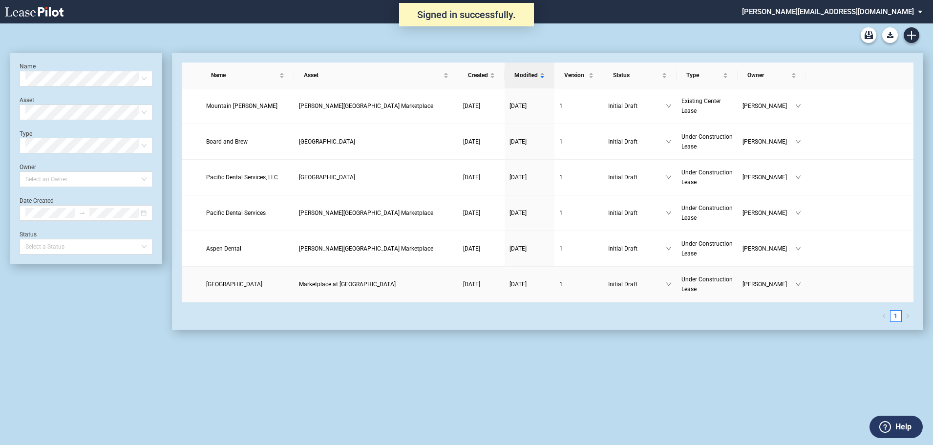  Describe the element at coordinates (28, 234) in the screenshot. I see `label: Status` at that location.